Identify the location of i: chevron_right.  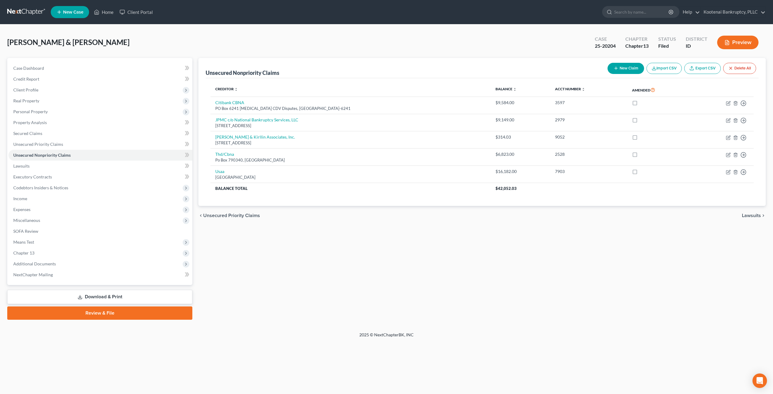
(763, 216).